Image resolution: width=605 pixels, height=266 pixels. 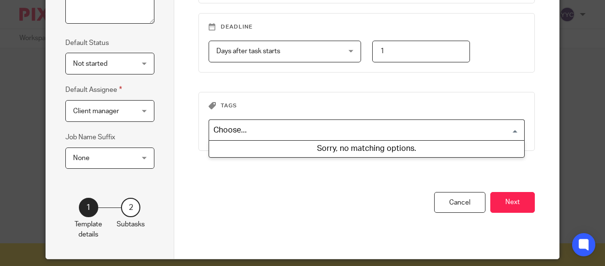 What do you see at coordinates (87, 43) in the screenshot?
I see `label: Default Status` at bounding box center [87, 43].